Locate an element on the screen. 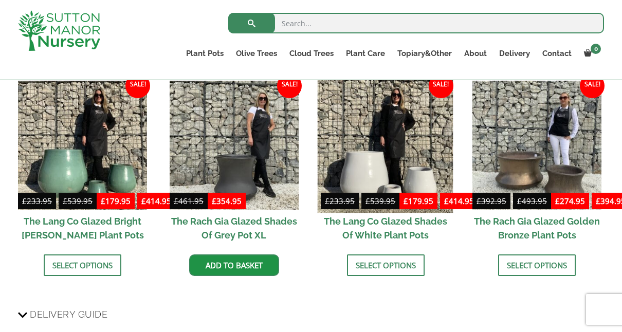 This screenshot has height=332, width=622. a: Sale! £233.95-£539.95 £179.95-£414.95 The Lang Co Glazed Shades Of White Plant Pots is located at coordinates (385, 164).